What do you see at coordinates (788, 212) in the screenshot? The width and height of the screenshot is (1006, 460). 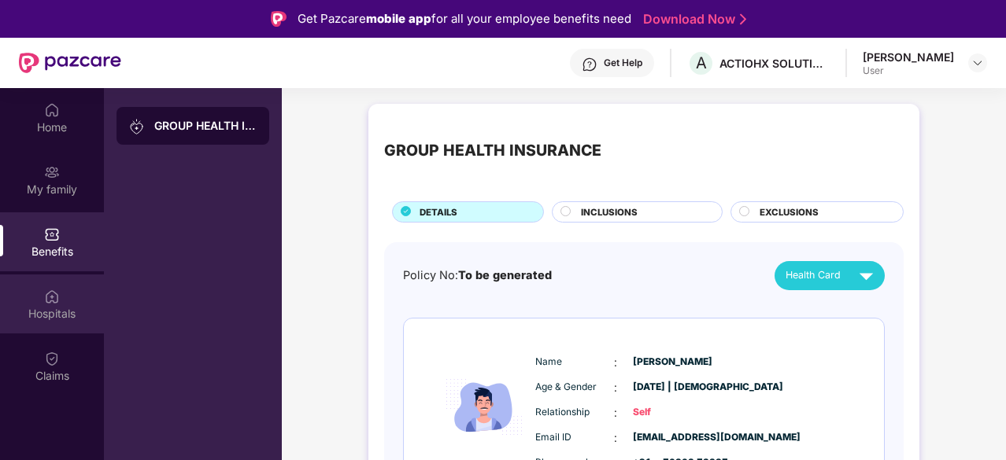 I see `span: EXCLUSIONS` at bounding box center [788, 212].